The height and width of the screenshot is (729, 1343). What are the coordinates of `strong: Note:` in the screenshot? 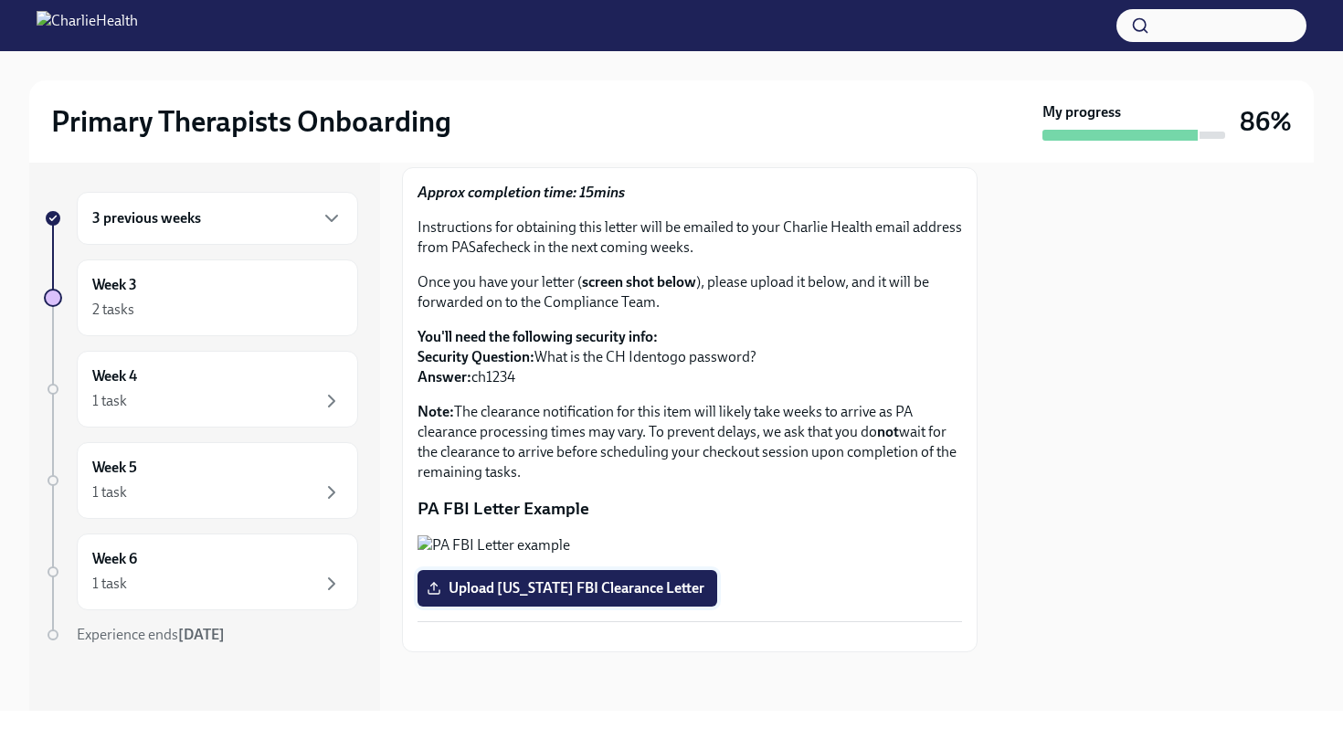 It's located at (436, 411).